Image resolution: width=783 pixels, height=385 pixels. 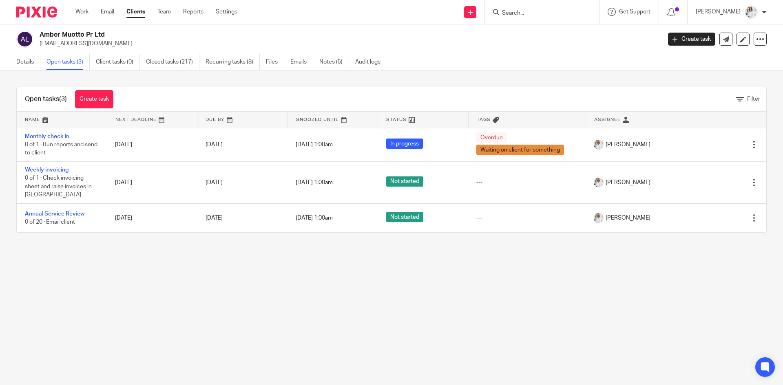 I want to click on img: svg%3E, so click(x=25, y=39).